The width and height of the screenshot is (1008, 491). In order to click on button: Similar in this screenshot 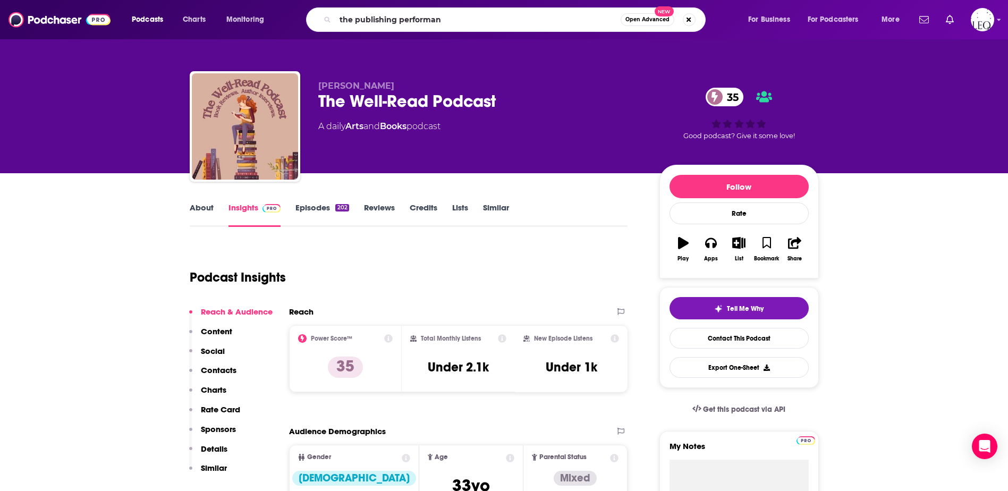, I will do `click(208, 473)`.